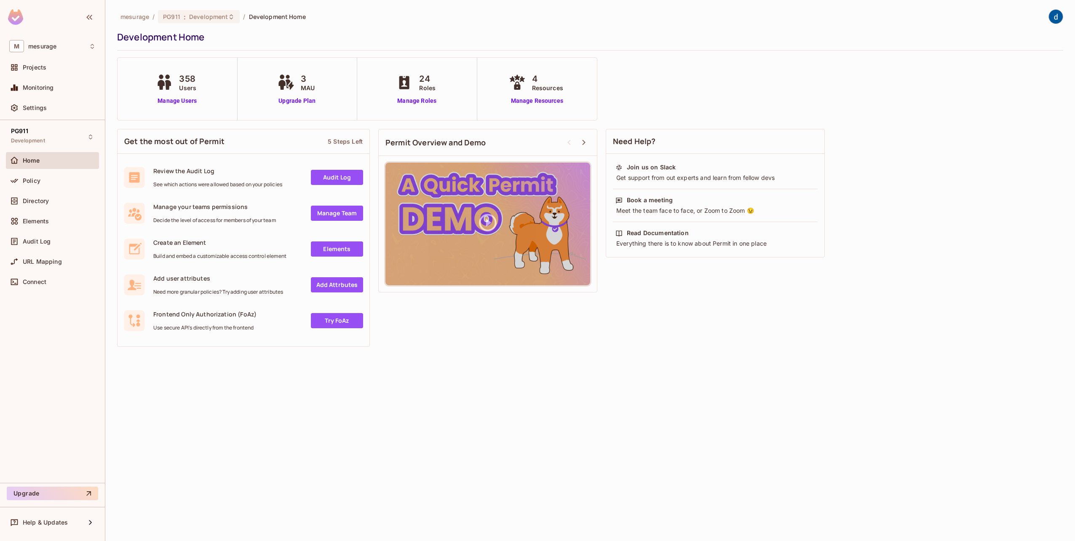 This screenshot has width=1075, height=541. What do you see at coordinates (205, 314) in the screenshot?
I see `span: Frontend Only Authorization (FoAz)` at bounding box center [205, 314].